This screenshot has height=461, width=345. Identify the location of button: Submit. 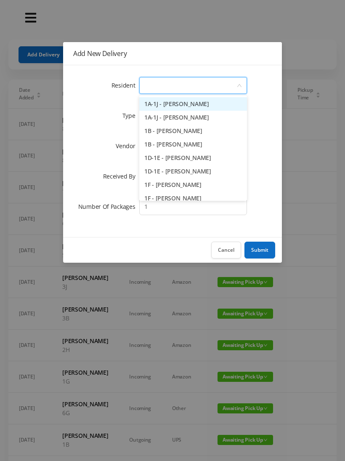
(260, 250).